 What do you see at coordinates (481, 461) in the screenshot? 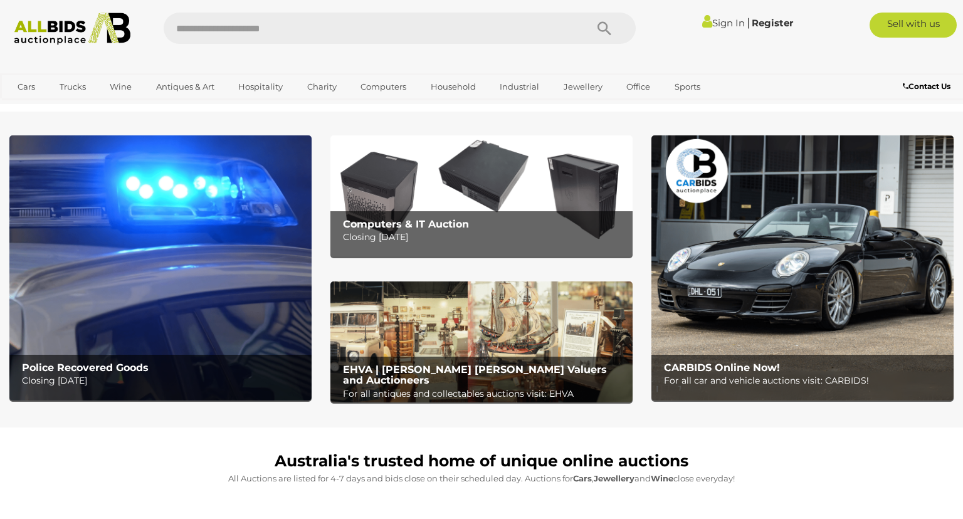
I see `h1: Australia's trusted home of unique online auctions` at bounding box center [481, 461].